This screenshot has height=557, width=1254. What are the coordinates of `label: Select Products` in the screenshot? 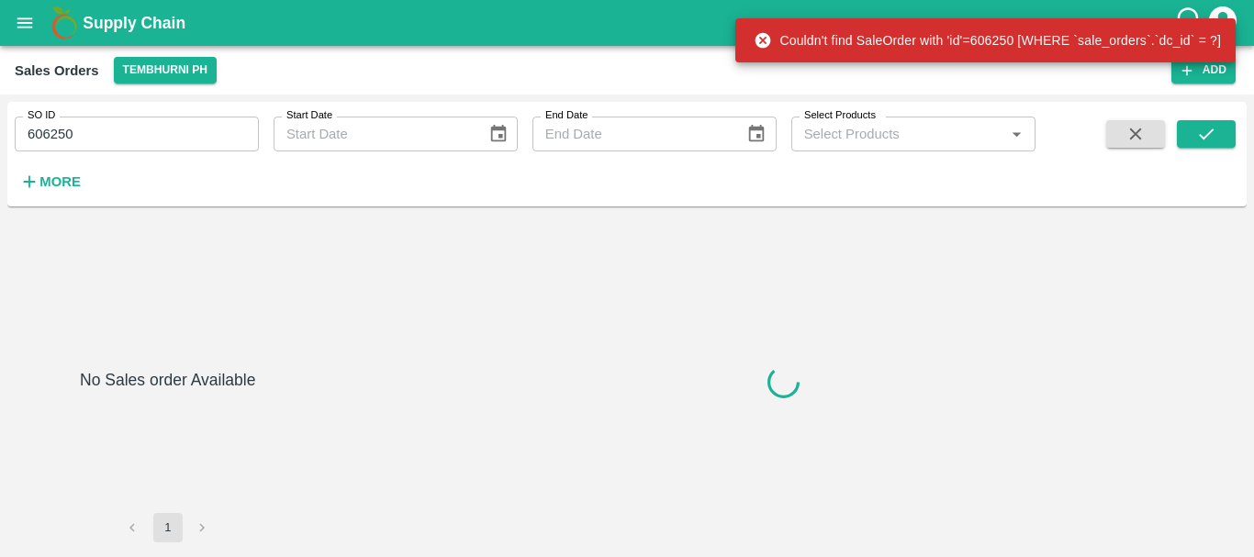 It's located at (840, 116).